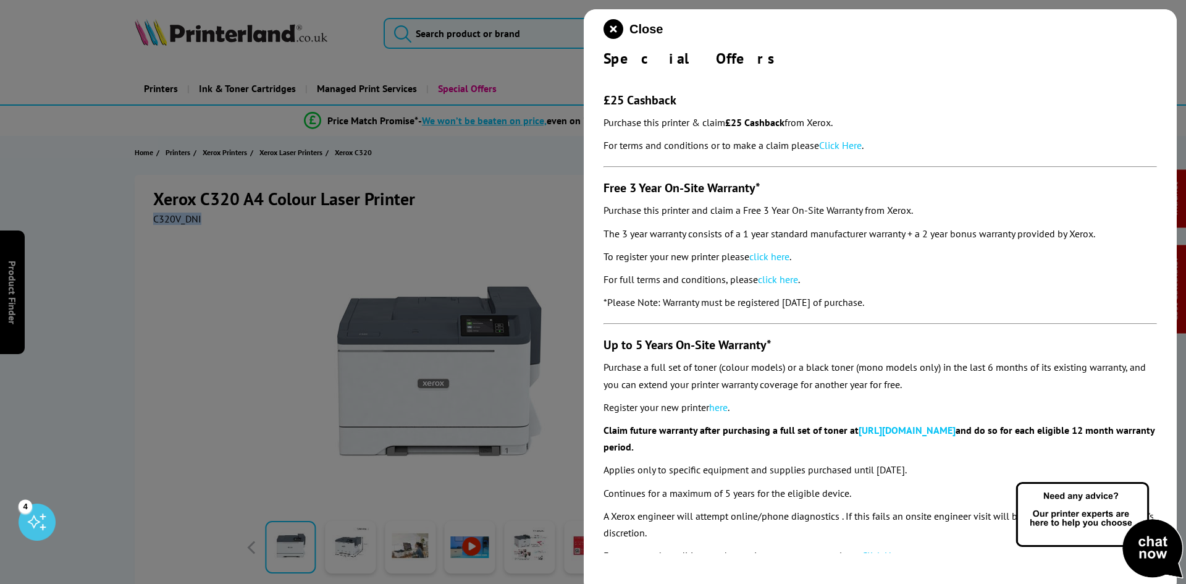 The height and width of the screenshot is (584, 1186). I want to click on div: Special Offers, so click(881, 58).